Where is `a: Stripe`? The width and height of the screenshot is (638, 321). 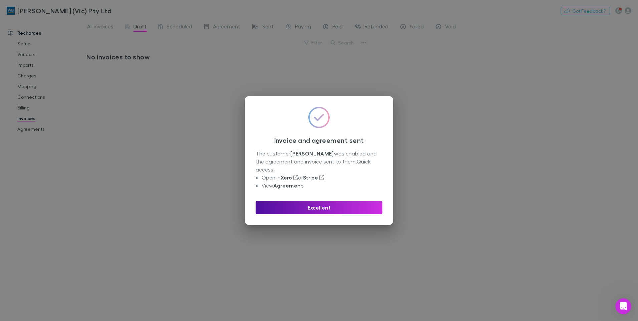
a: Stripe is located at coordinates (310, 177).